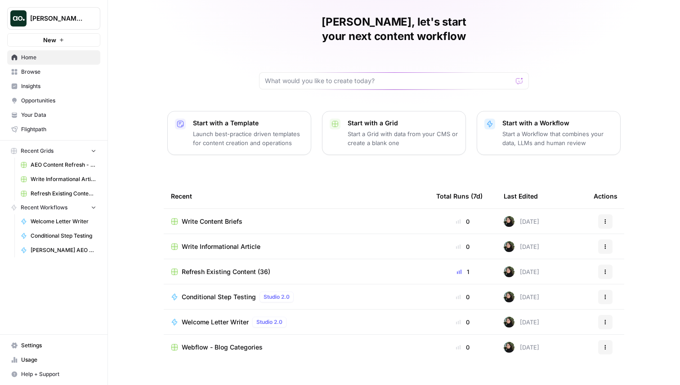 Image resolution: width=680 pixels, height=385 pixels. Describe the element at coordinates (58, 86) in the screenshot. I see `span: Insights` at that location.